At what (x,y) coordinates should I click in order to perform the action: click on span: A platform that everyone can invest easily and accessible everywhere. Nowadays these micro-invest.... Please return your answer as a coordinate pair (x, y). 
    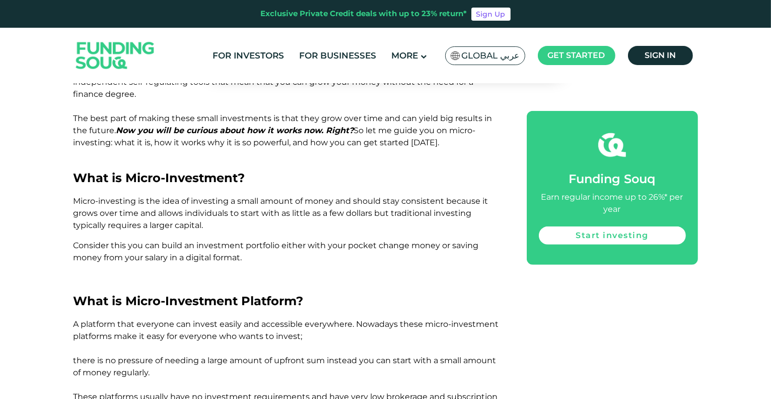
    Looking at the image, I should click on (286, 330).